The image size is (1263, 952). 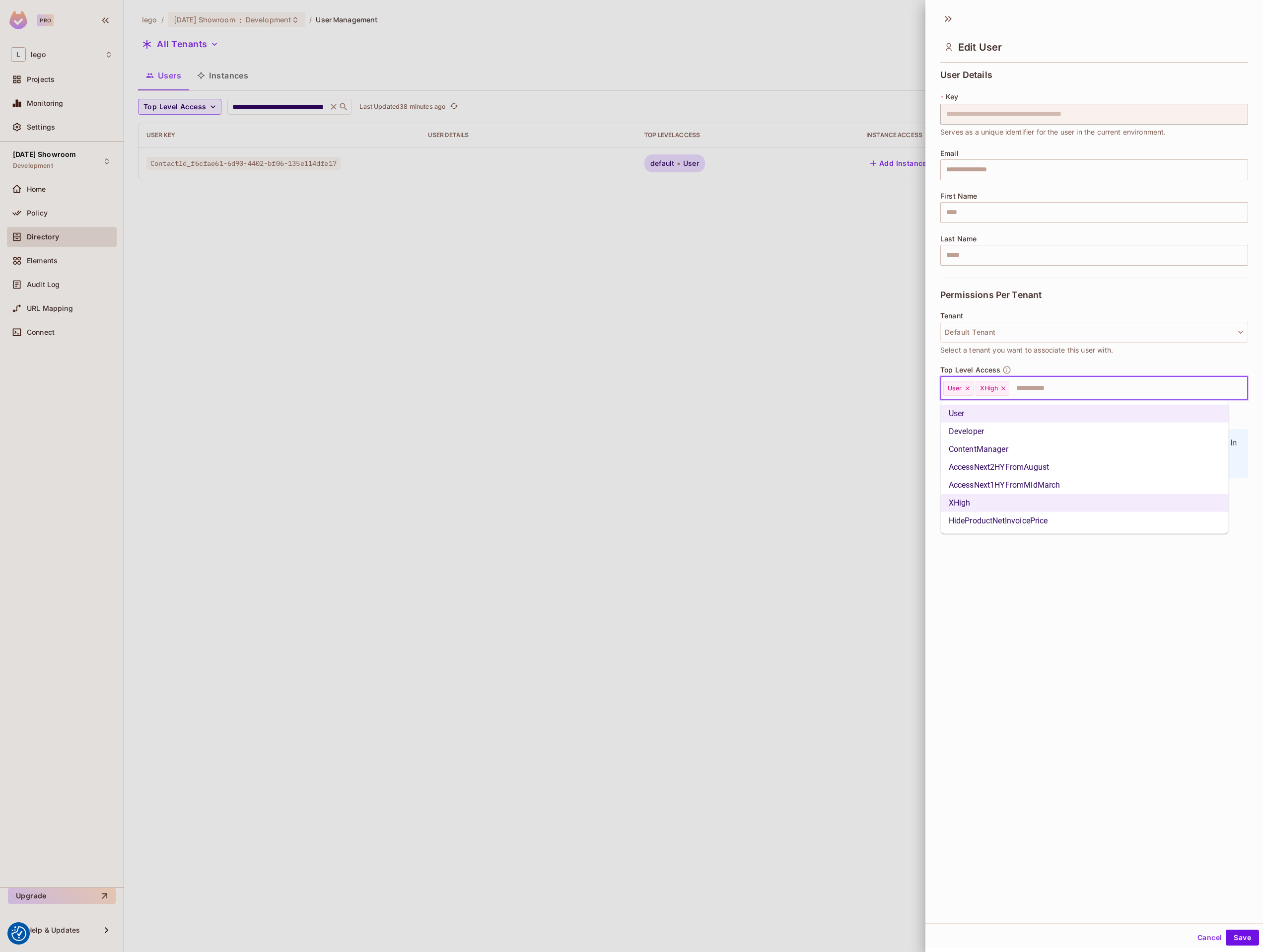 What do you see at coordinates (1084, 431) in the screenshot?
I see `li: Developer` at bounding box center [1084, 431].